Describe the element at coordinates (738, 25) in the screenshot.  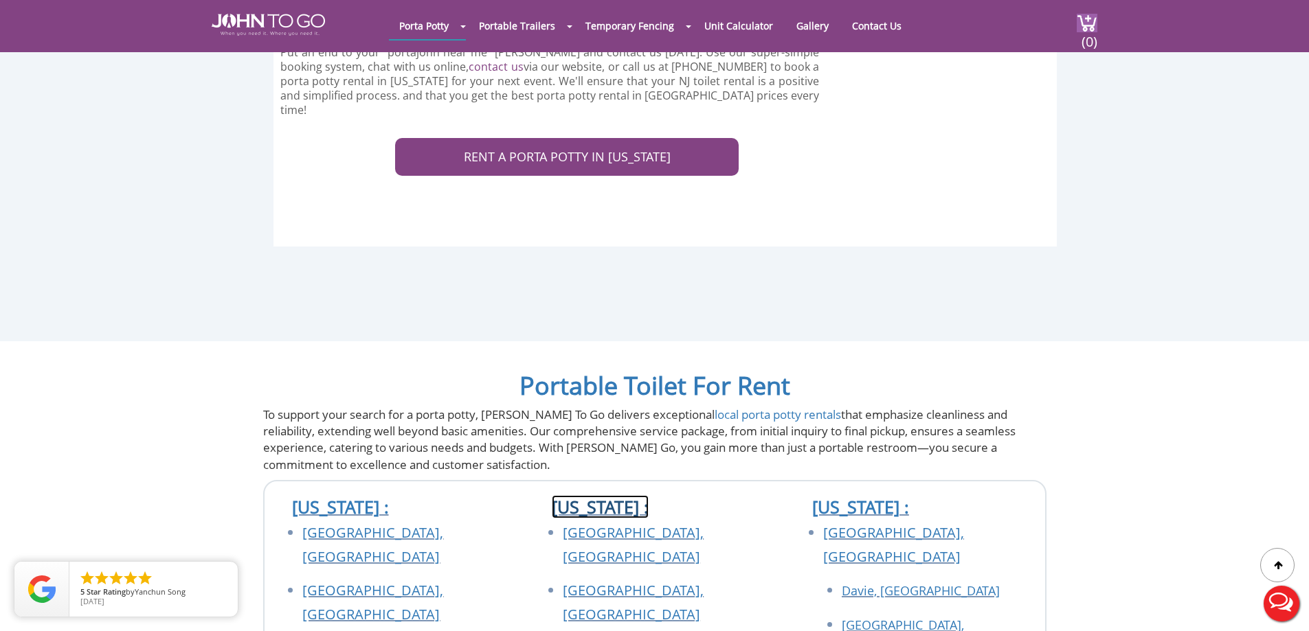
I see `a: Unit Calculator` at that location.